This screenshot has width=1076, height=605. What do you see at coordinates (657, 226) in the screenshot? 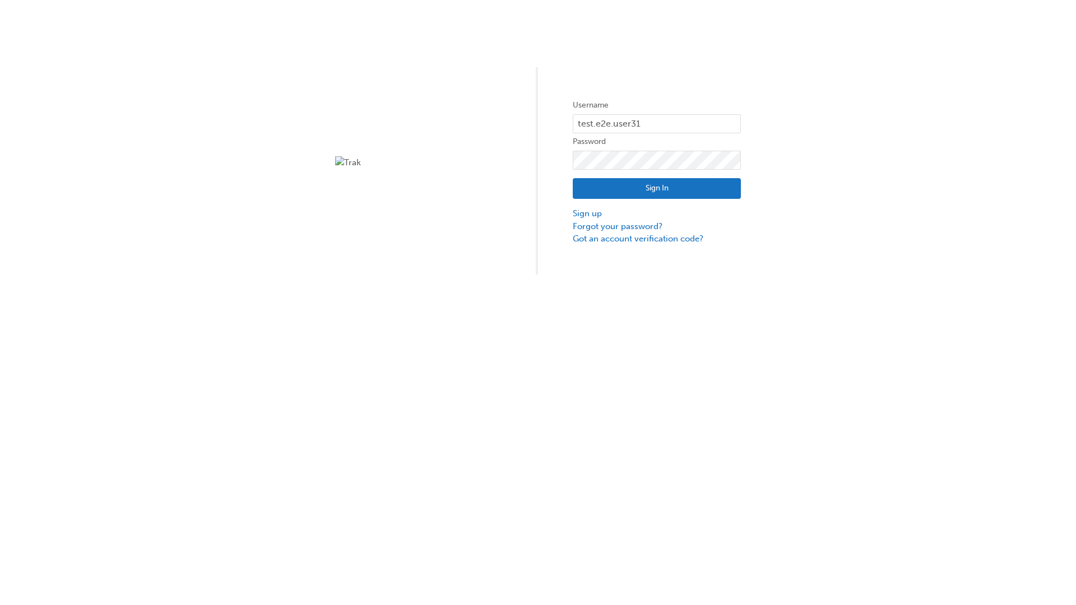
I see `a: Forgot your password?` at bounding box center [657, 226].